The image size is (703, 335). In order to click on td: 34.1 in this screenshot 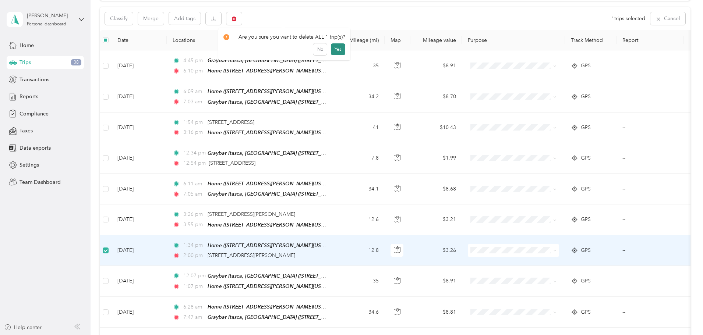, I will do `click(360, 189)`.